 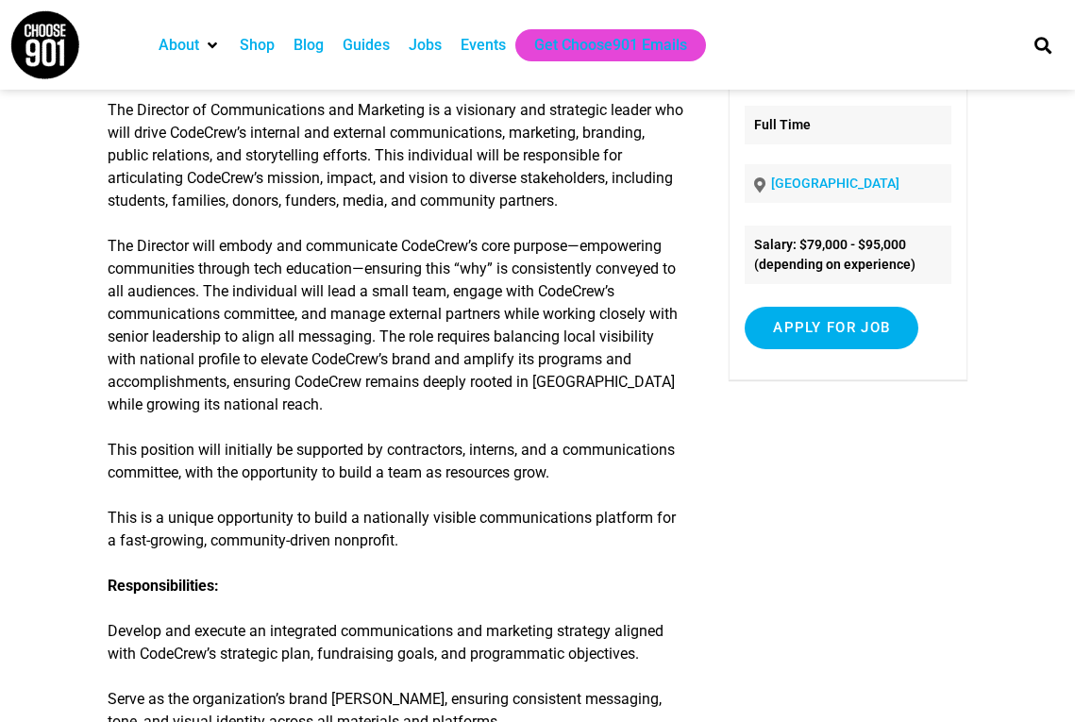 What do you see at coordinates (847, 125) in the screenshot?
I see `p: Full Time` at bounding box center [847, 125].